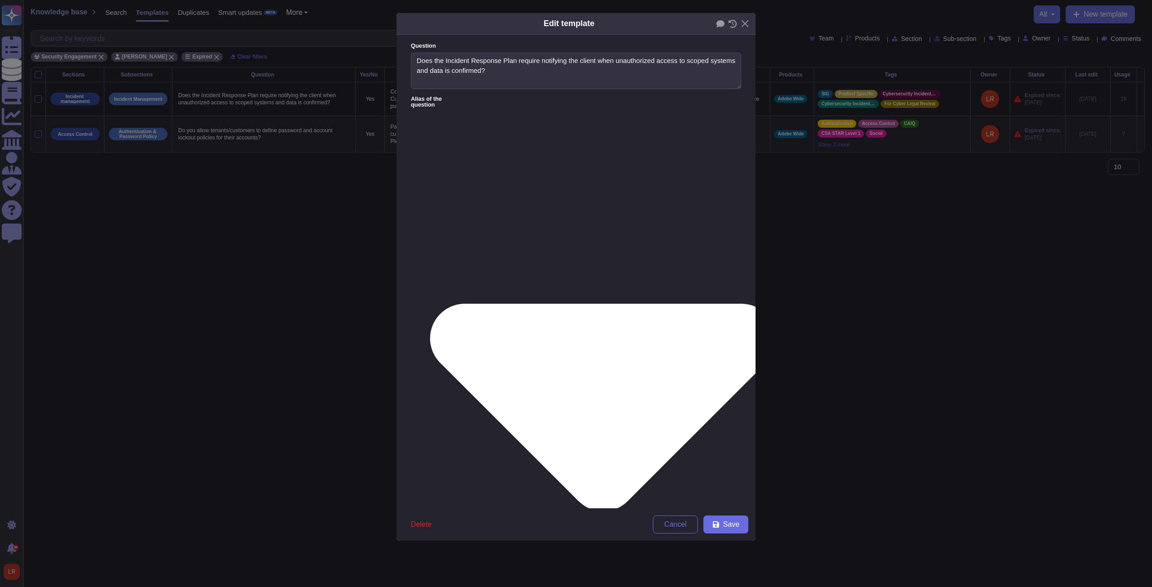  I want to click on span: Save, so click(732, 525).